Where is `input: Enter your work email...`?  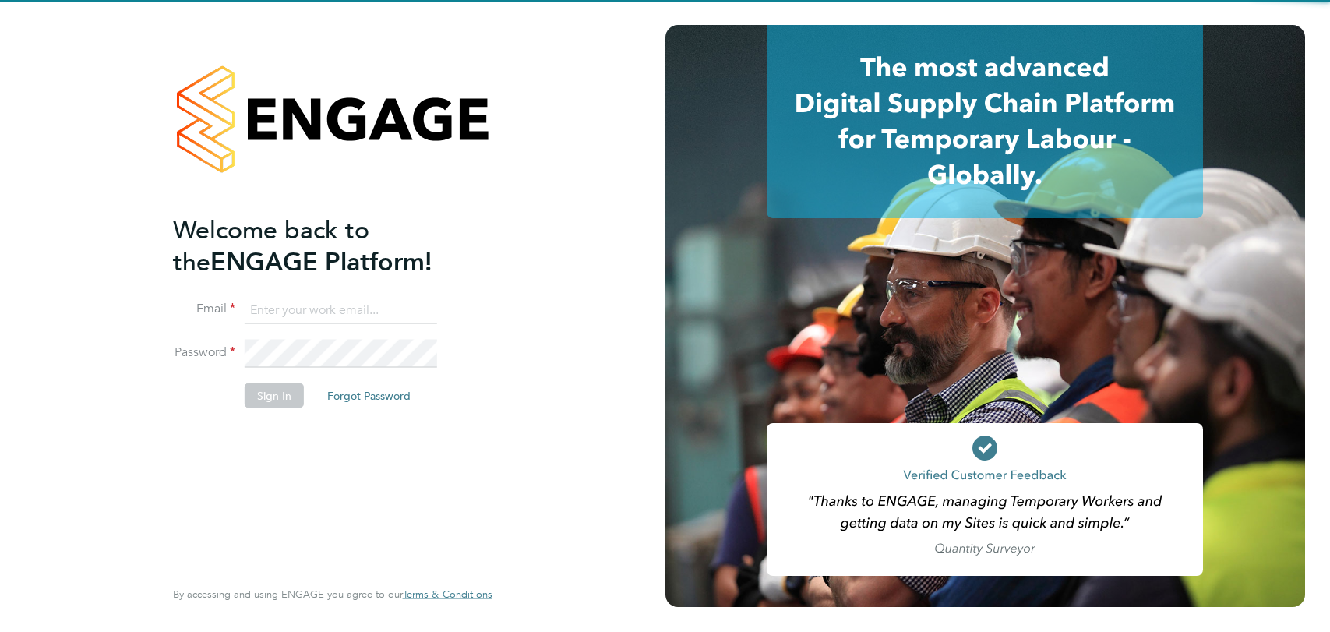 input: Enter your work email... is located at coordinates (340, 310).